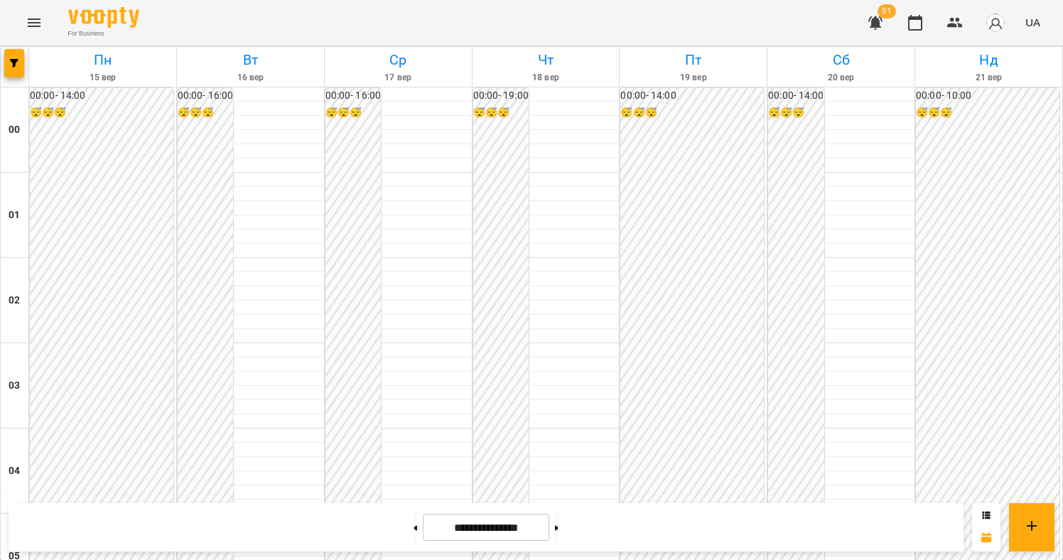 The height and width of the screenshot is (560, 1063). What do you see at coordinates (1032, 22) in the screenshot?
I see `span: UA` at bounding box center [1032, 22].